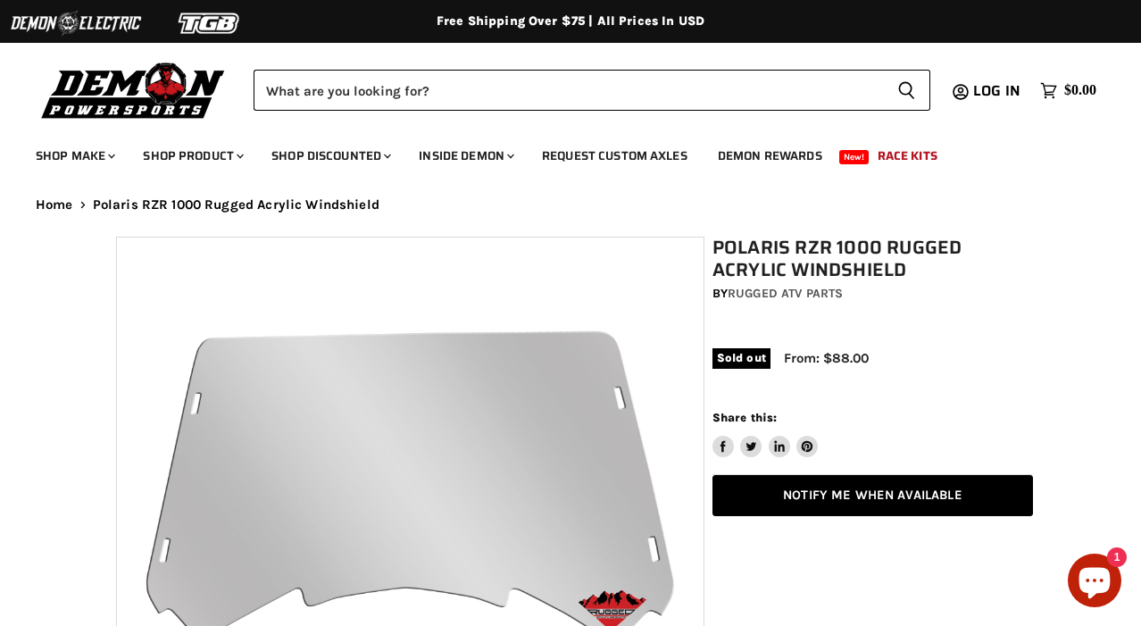  What do you see at coordinates (765, 433) in the screenshot?
I see `aside: Share this:` at bounding box center [765, 433].